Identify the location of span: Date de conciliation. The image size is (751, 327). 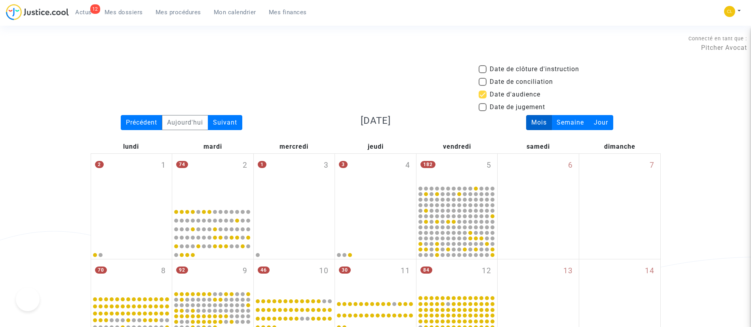
(521, 82).